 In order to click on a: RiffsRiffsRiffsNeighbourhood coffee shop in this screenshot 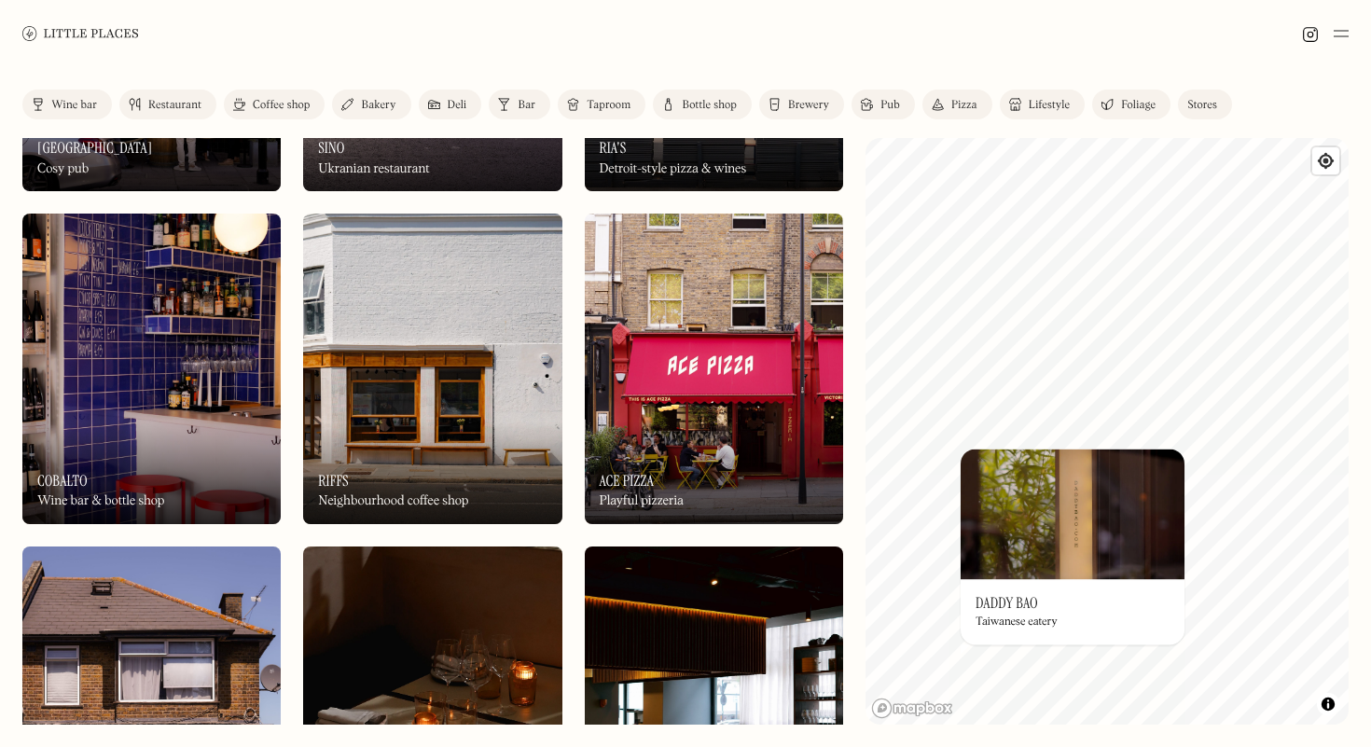, I will do `click(432, 368)`.